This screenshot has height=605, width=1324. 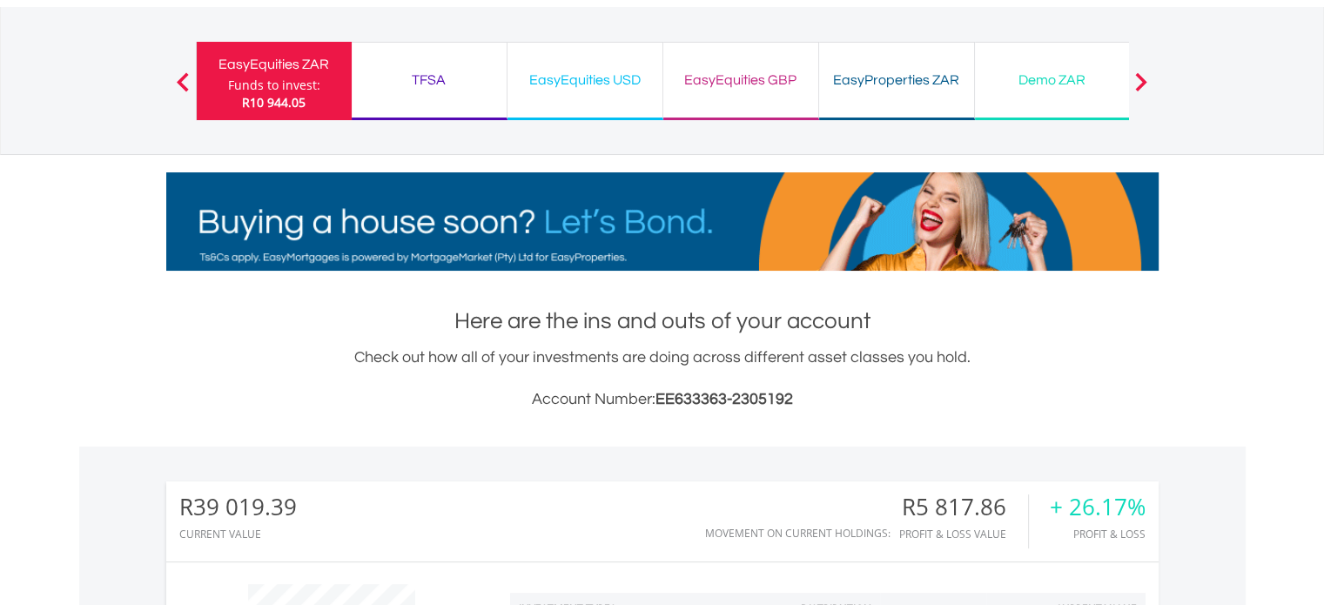 What do you see at coordinates (897, 80) in the screenshot?
I see `div: EasyProperties ZAR` at bounding box center [897, 80].